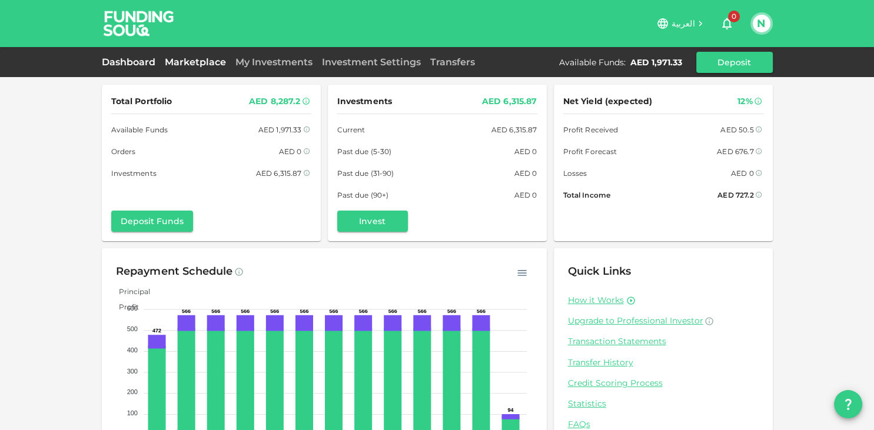  What do you see at coordinates (132, 350) in the screenshot?
I see `tspan: 400` at bounding box center [132, 350].